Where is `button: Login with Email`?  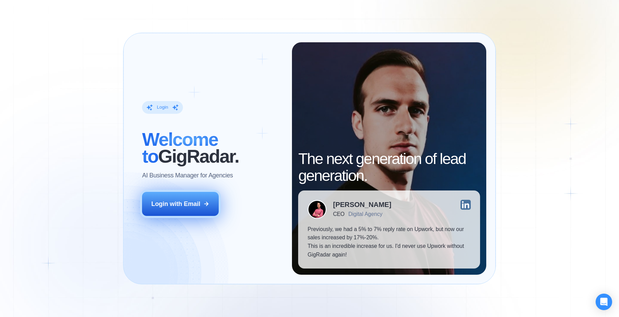 button: Login with Email is located at coordinates (180, 204).